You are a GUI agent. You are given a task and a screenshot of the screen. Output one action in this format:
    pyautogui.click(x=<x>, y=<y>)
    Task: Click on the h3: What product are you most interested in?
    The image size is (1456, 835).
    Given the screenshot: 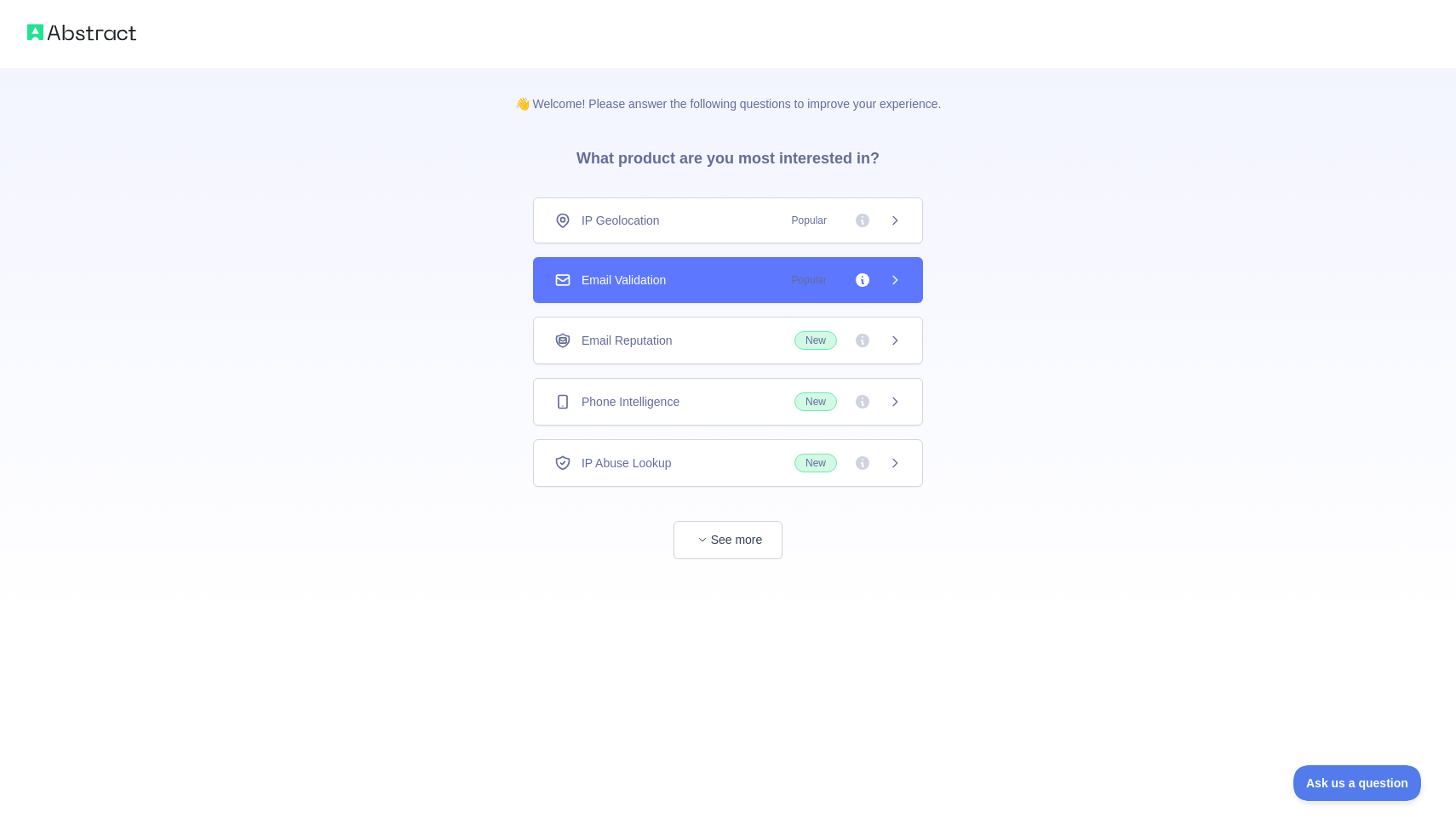 What is the action you would take?
    pyautogui.click(x=728, y=155)
    